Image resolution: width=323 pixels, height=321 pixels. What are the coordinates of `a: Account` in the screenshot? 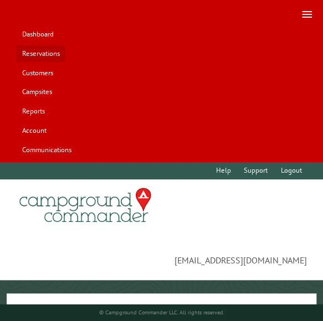 It's located at (34, 130).